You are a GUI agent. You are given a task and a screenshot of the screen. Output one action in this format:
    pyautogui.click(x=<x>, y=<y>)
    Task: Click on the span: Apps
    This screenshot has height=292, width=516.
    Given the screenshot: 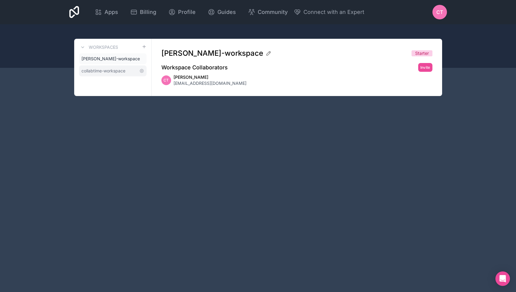 What is the action you would take?
    pyautogui.click(x=111, y=12)
    